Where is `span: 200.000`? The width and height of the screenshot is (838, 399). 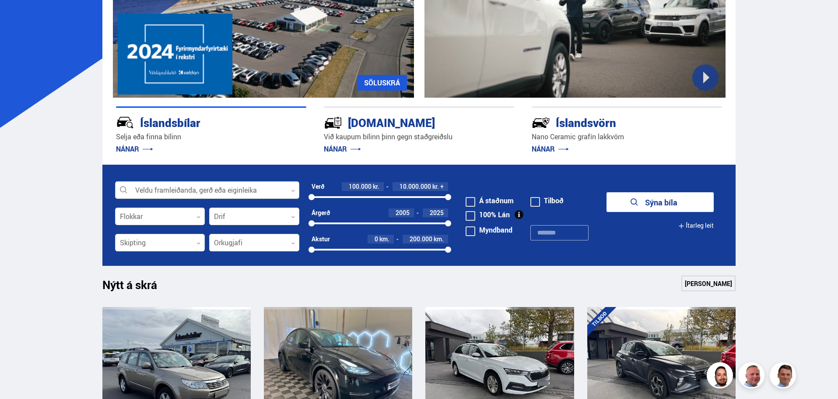 span: 200.000 is located at coordinates (421, 239).